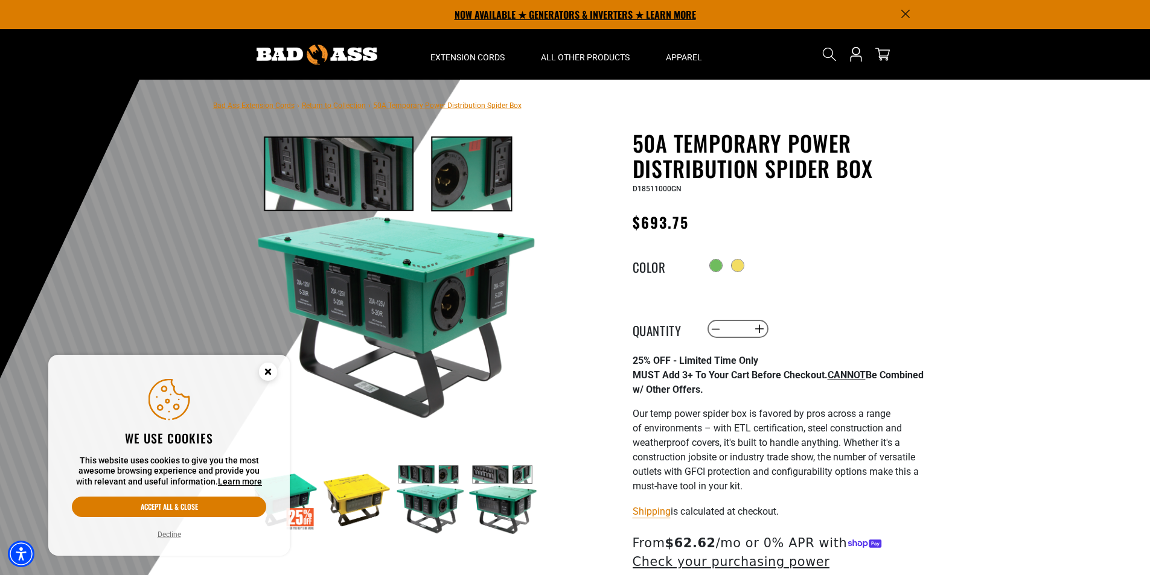 This screenshot has width=1150, height=575. I want to click on div: Accessibility Menu, so click(21, 554).